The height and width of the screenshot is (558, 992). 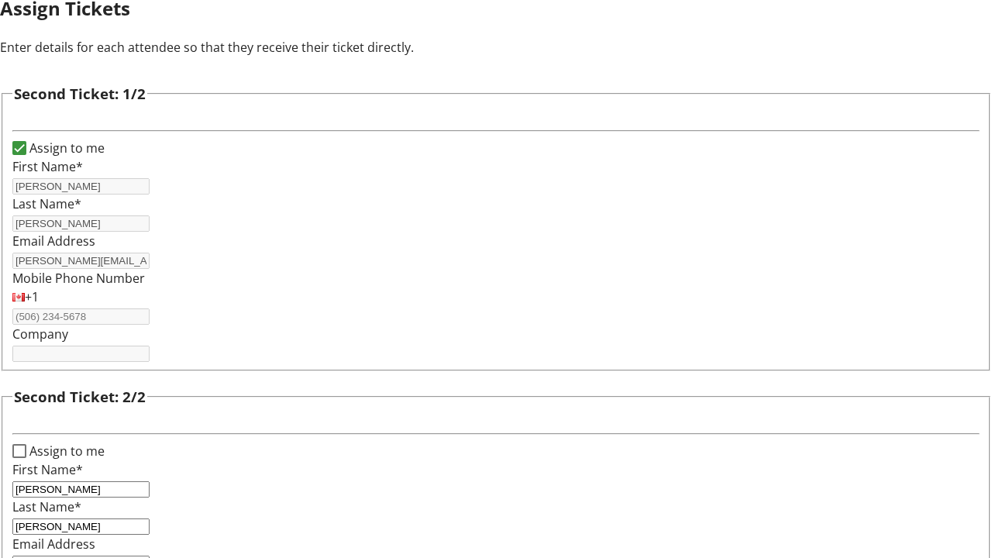 What do you see at coordinates (78, 278) in the screenshot?
I see `label: Mobile Phone Number` at bounding box center [78, 278].